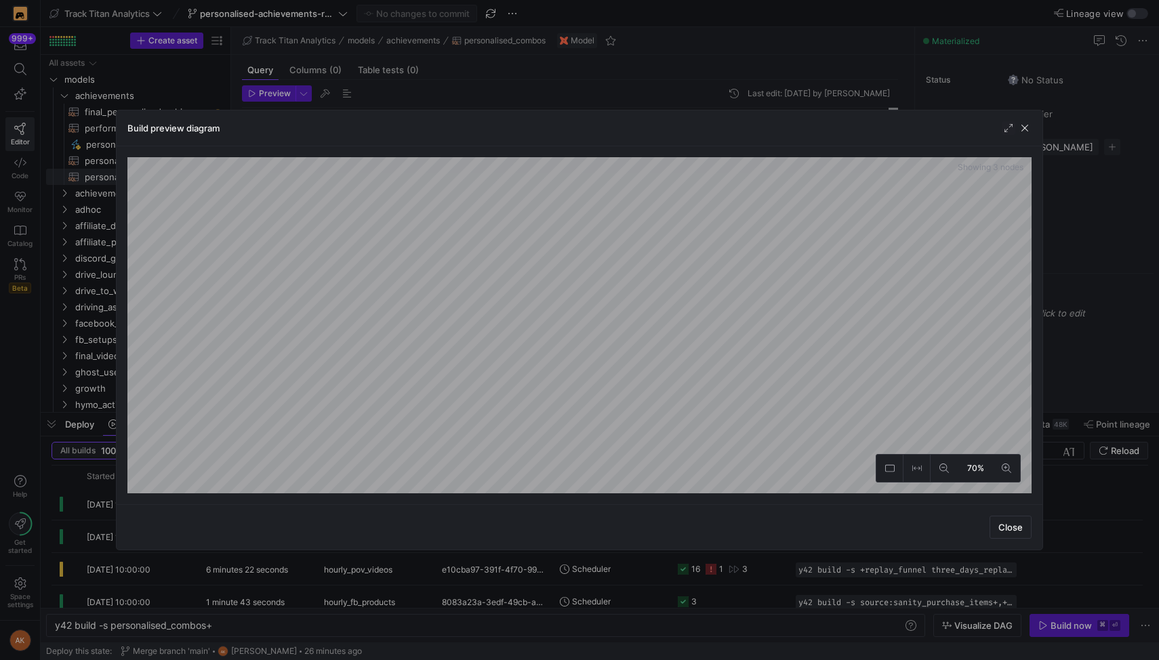  What do you see at coordinates (1010, 527) in the screenshot?
I see `span: Close` at bounding box center [1010, 527].